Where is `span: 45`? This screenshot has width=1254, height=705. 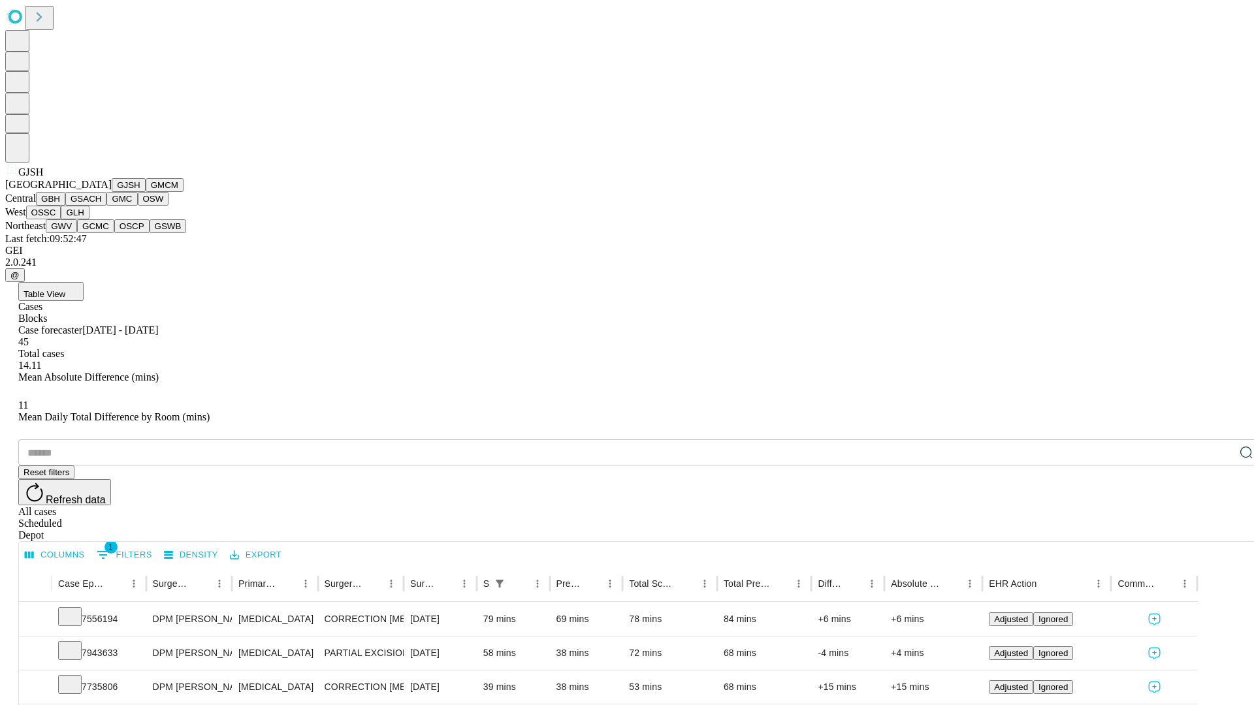 span: 45 is located at coordinates (24, 341).